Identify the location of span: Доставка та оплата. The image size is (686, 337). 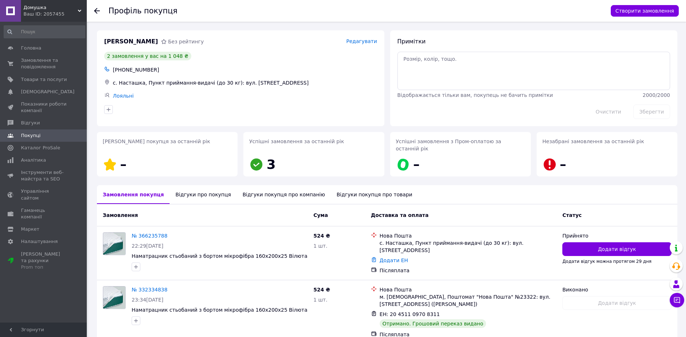
(400, 215).